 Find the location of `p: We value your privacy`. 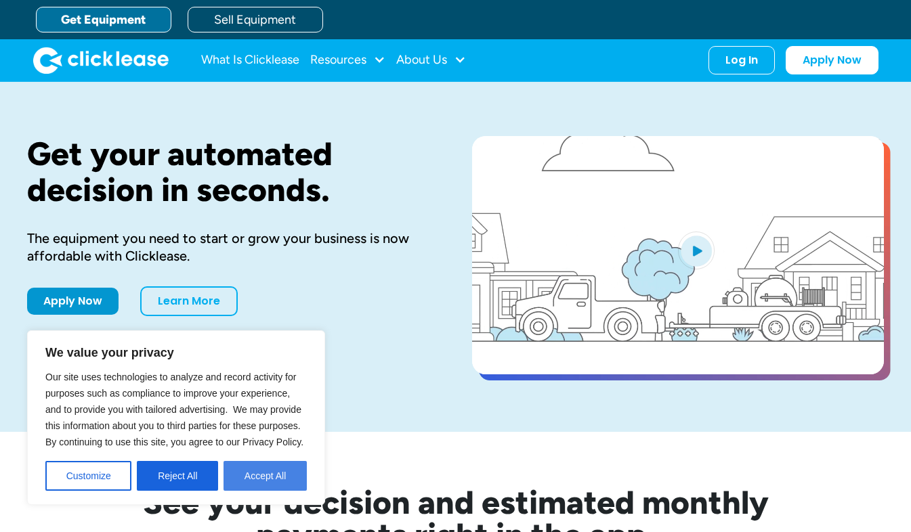

p: We value your privacy is located at coordinates (176, 353).